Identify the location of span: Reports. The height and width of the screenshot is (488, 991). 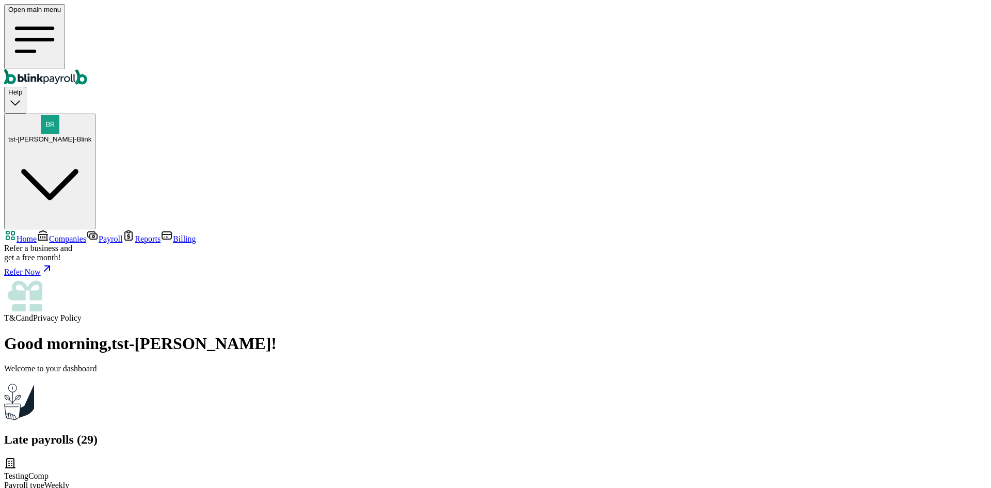
(148, 238).